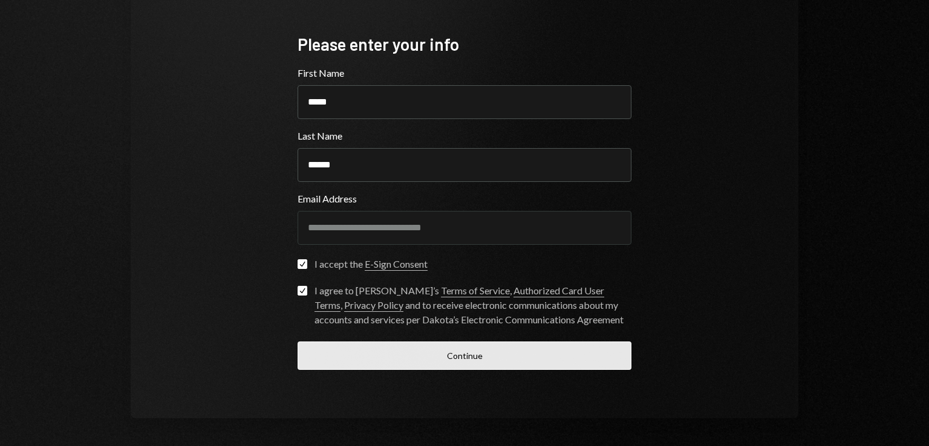 This screenshot has height=446, width=929. What do you see at coordinates (464, 136) in the screenshot?
I see `label: Last Name` at bounding box center [464, 136].